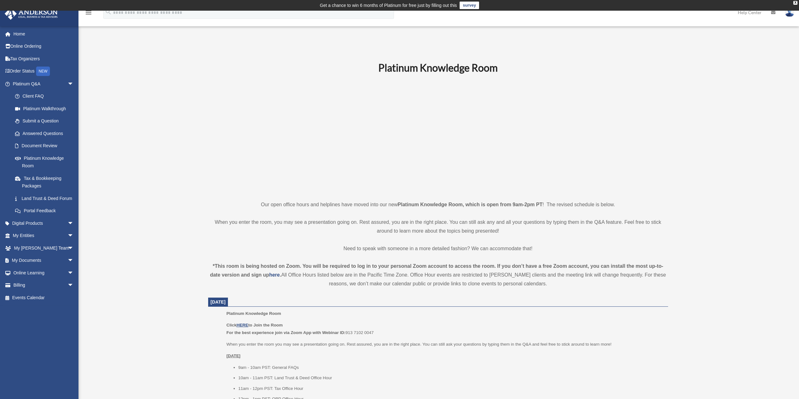 The height and width of the screenshot is (399, 799). Describe the element at coordinates (44, 84) in the screenshot. I see `a: Platinum Q&Aarrow_drop_down` at that location.